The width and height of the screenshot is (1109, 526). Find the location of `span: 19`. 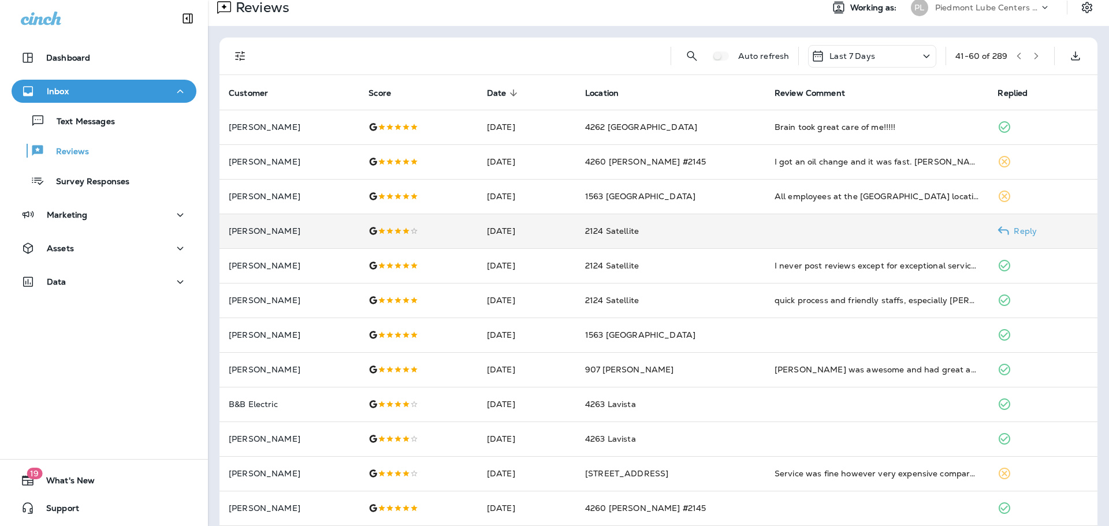

span: 19 is located at coordinates (34, 474).